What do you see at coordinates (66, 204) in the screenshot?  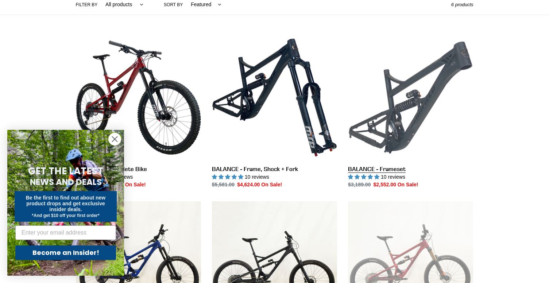 I see `span: Be the first to find out about new product drops and get exclusive insider deals.` at bounding box center [66, 204].